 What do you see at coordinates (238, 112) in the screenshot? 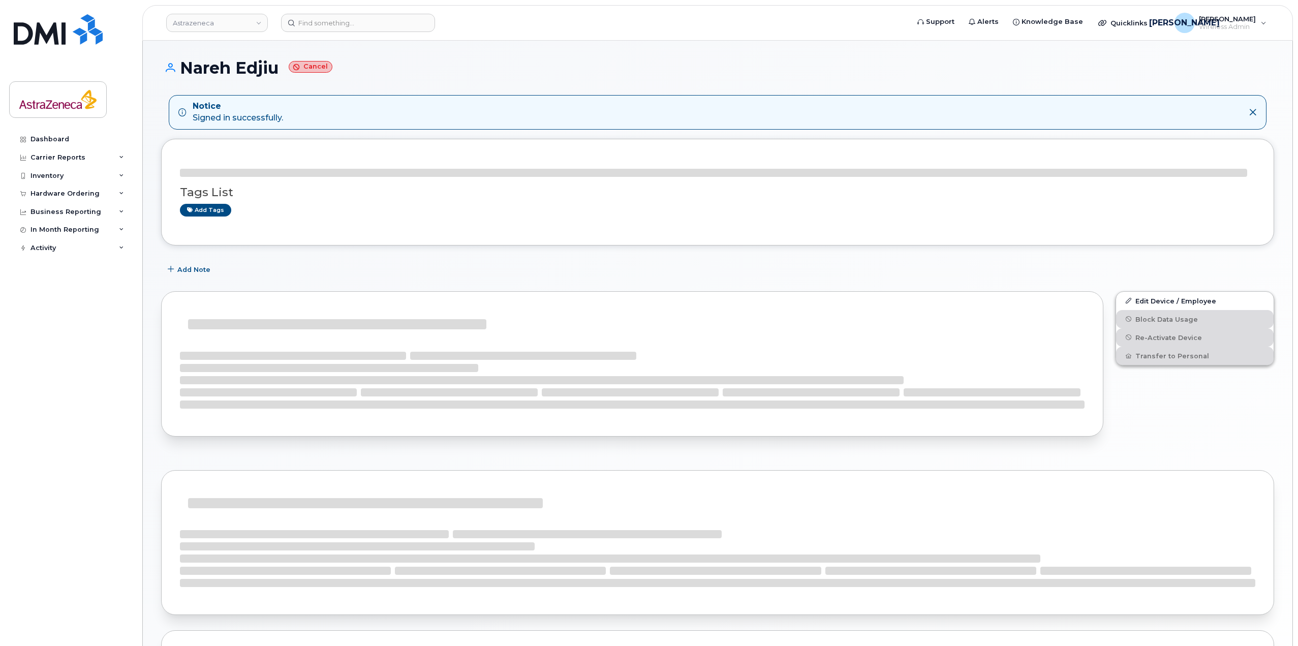
I see `div: Signed in successfully.` at bounding box center [238, 112].